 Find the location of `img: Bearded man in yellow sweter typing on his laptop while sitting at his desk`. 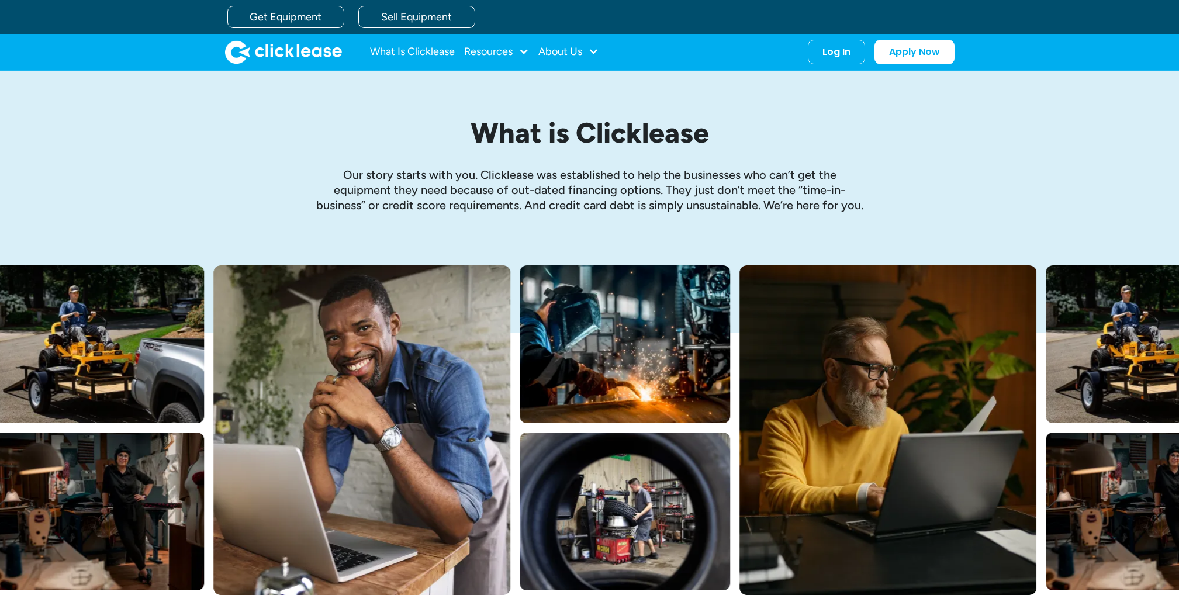

img: Bearded man in yellow sweter typing on his laptop while sitting at his desk is located at coordinates (888, 430).